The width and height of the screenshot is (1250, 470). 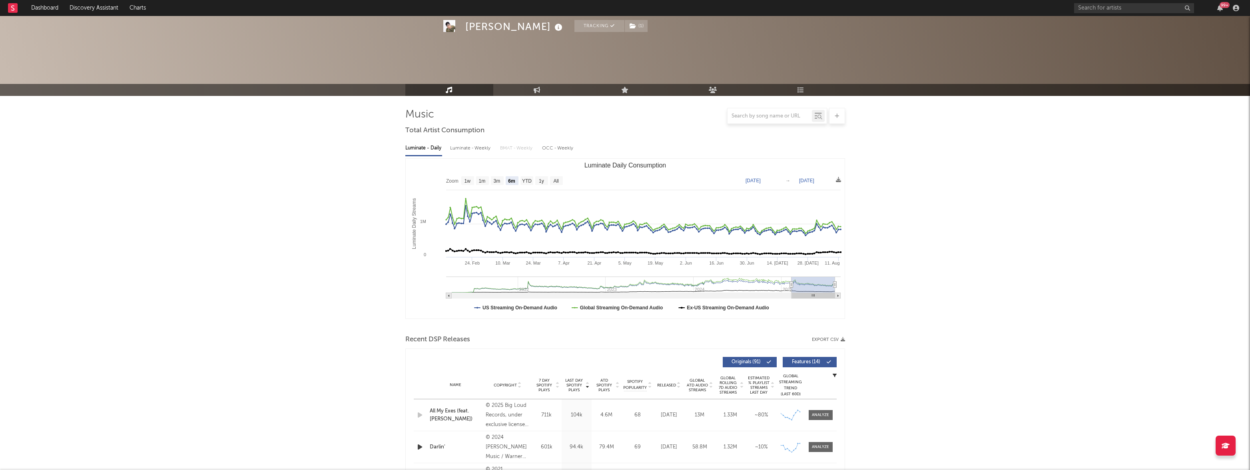 I want to click on text: 24. Mar, so click(x=533, y=263).